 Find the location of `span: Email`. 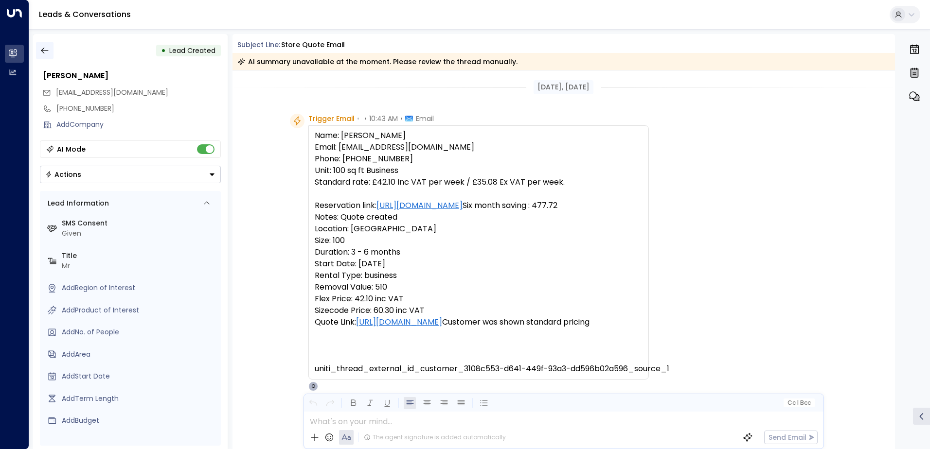

span: Email is located at coordinates (425, 119).